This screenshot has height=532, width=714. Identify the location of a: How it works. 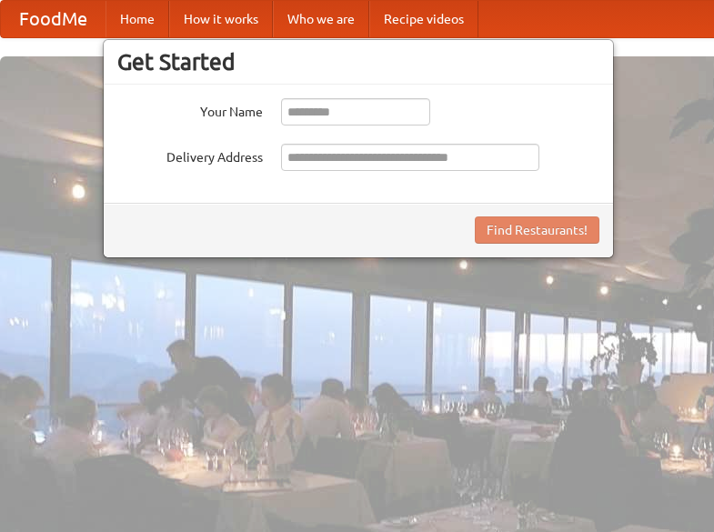
(221, 19).